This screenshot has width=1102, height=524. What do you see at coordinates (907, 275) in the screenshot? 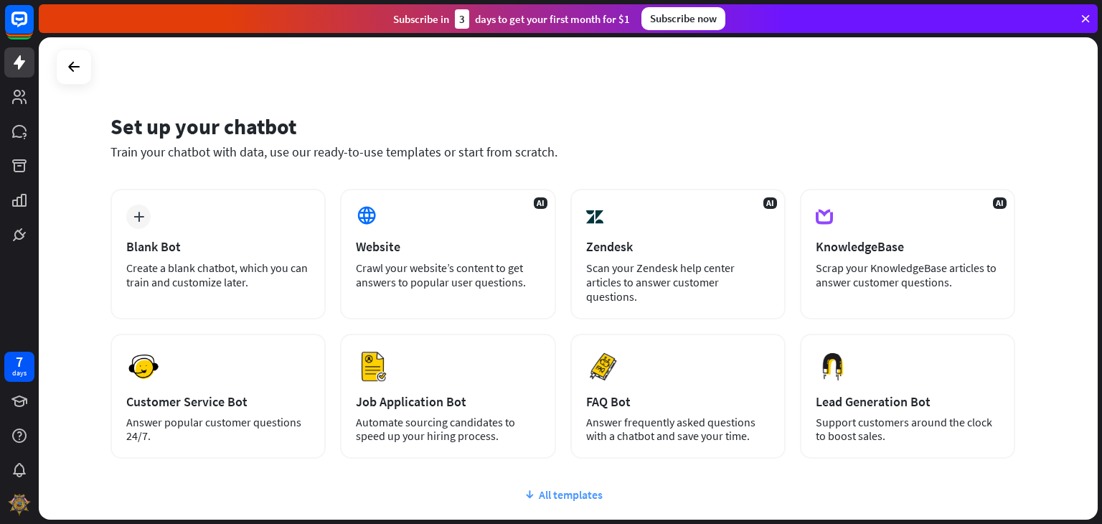
I see `div: Scrap your KnowledgeBase articles to answer customer questions.` at bounding box center [907, 275].